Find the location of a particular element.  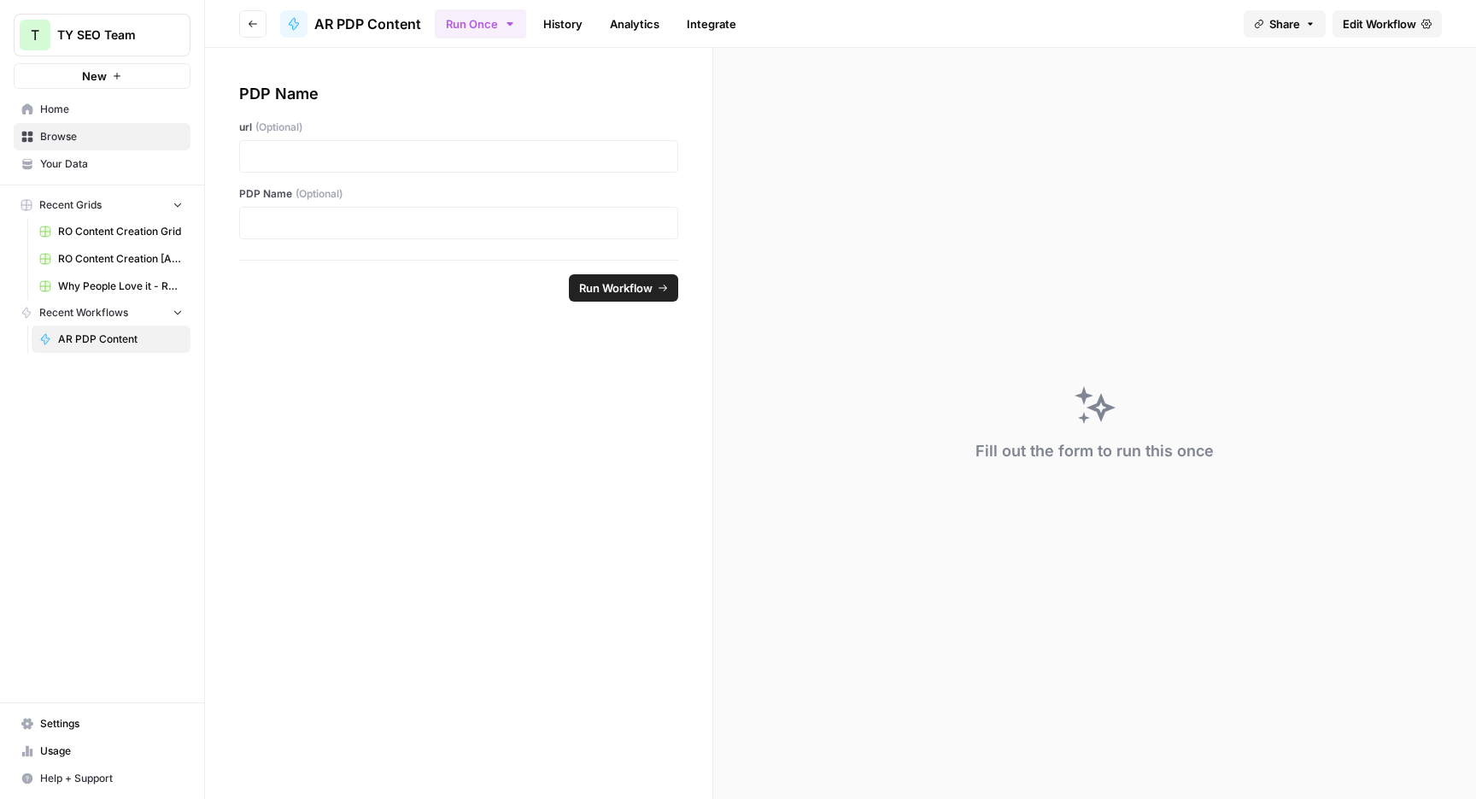

span: Home is located at coordinates (111, 109).